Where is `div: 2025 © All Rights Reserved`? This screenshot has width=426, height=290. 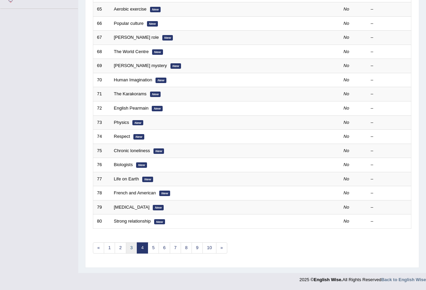 div: 2025 © All Rights Reserved is located at coordinates (363, 278).